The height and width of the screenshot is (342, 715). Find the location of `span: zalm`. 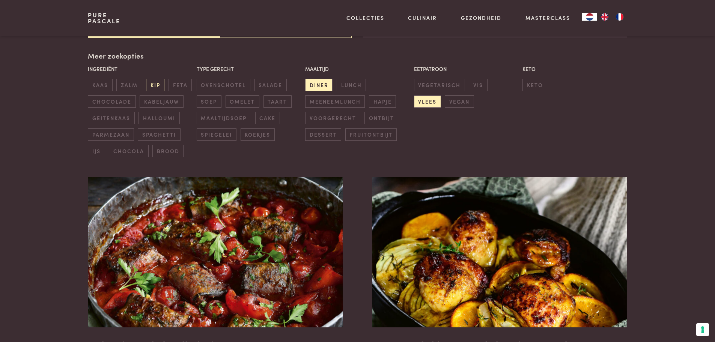

span: zalm is located at coordinates (129, 85).